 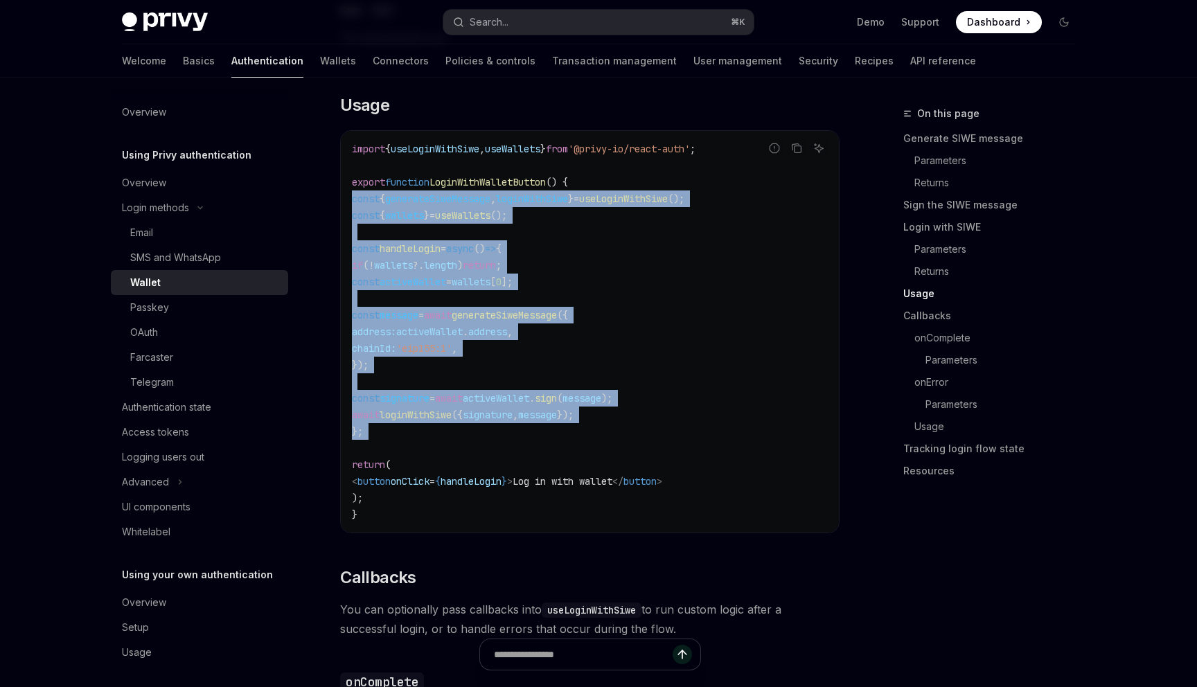 I want to click on a: Farcaster, so click(x=200, y=358).